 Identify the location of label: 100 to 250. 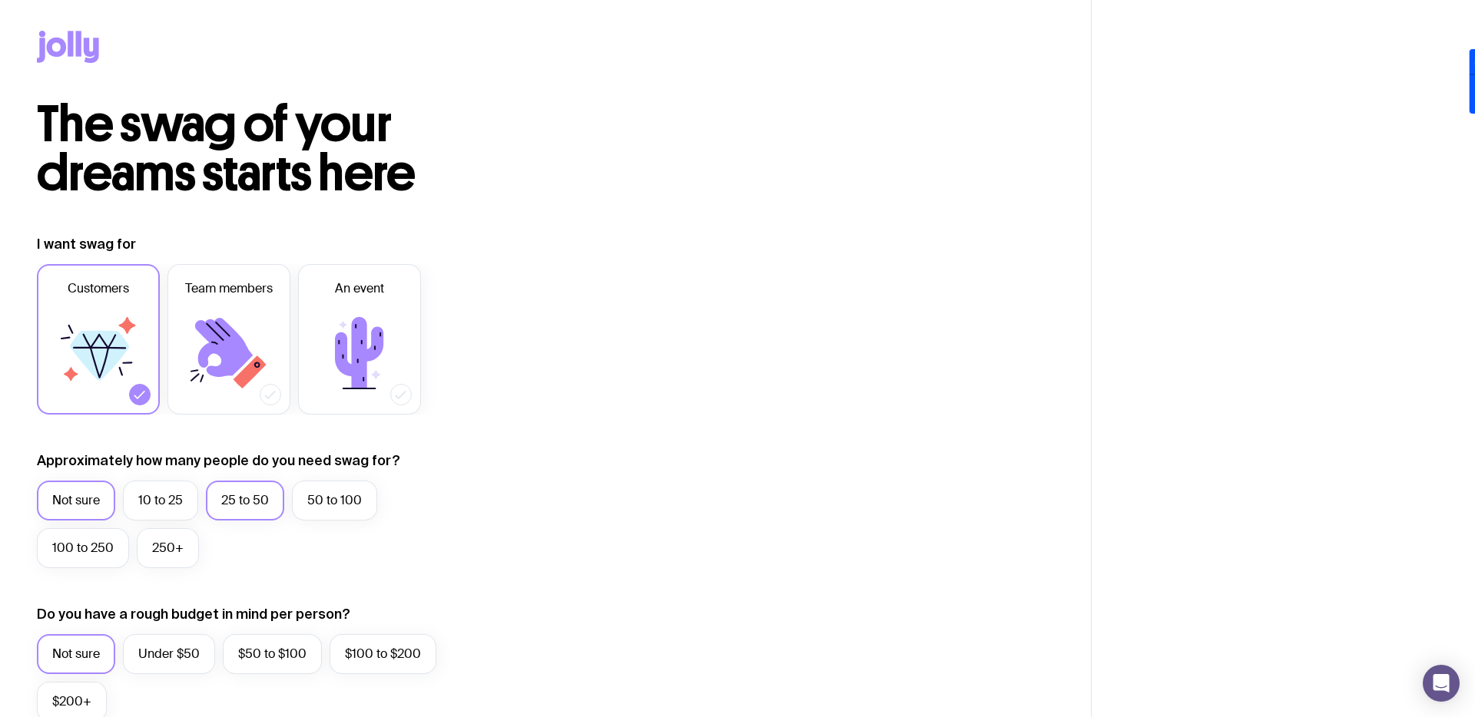
(83, 548).